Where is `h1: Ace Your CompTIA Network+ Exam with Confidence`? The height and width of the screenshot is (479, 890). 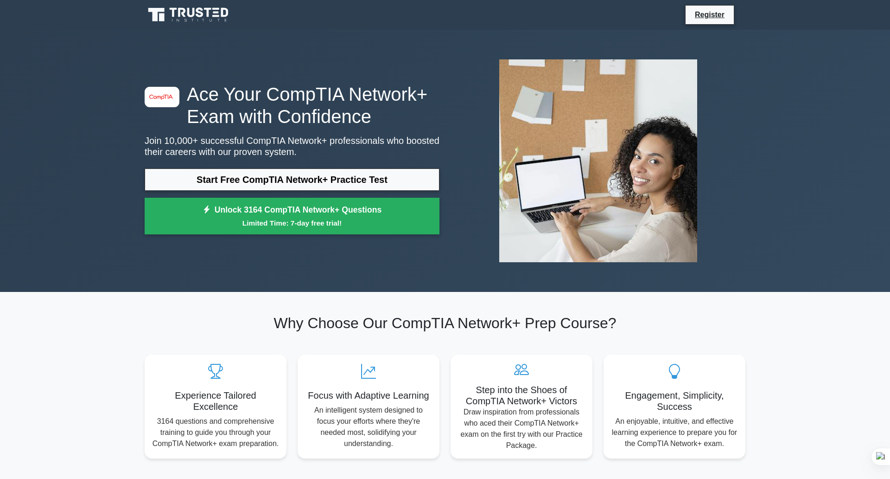 h1: Ace Your CompTIA Network+ Exam with Confidence is located at coordinates (292, 105).